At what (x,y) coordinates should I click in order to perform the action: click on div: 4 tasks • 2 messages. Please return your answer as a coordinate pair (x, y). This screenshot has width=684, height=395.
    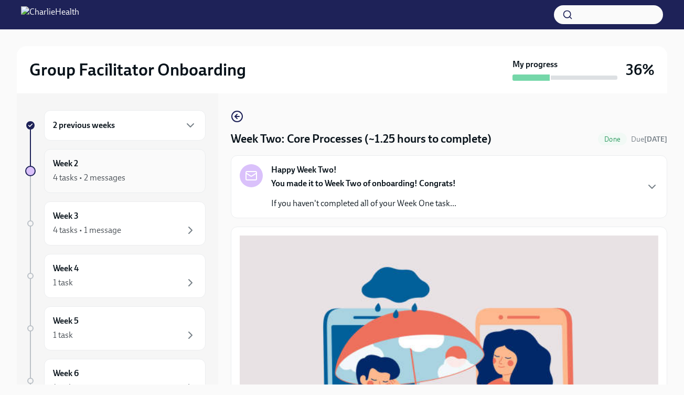
    Looking at the image, I should click on (89, 178).